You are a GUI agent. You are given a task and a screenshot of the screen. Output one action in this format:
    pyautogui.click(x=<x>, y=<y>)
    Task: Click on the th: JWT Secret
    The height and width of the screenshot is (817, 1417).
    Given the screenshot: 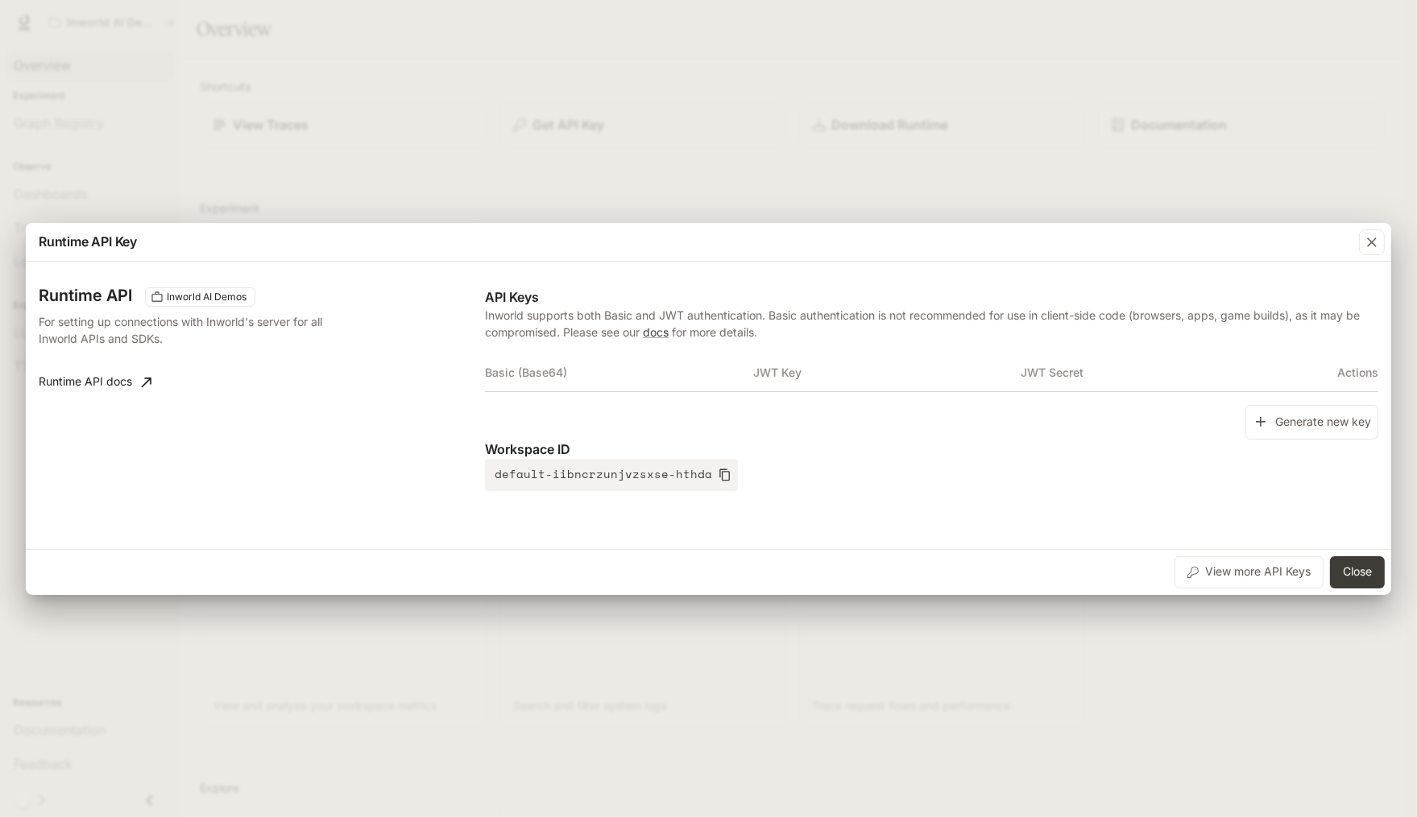 What is the action you would take?
    pyautogui.click(x=1155, y=373)
    